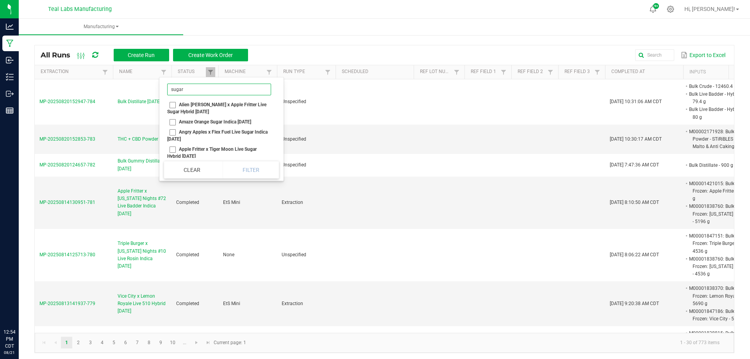 The image size is (750, 359). I want to click on a: Page 10, so click(173, 343).